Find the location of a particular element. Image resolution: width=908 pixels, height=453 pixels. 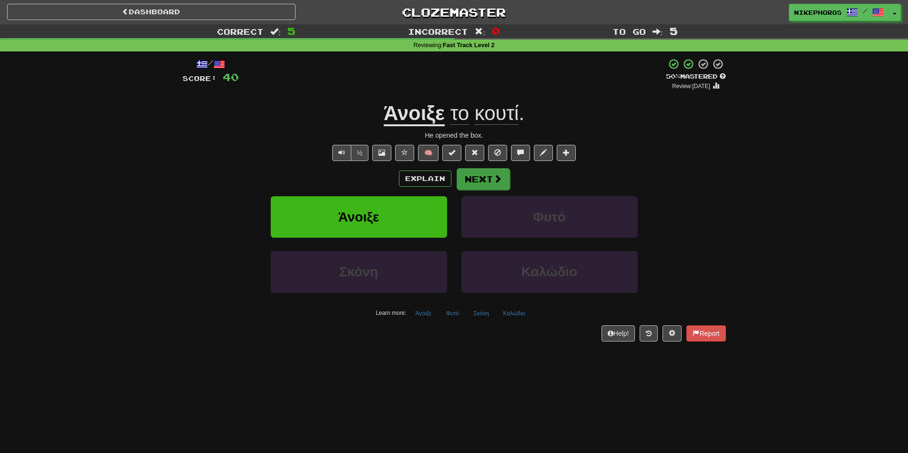

span: 50 % is located at coordinates (673, 76).